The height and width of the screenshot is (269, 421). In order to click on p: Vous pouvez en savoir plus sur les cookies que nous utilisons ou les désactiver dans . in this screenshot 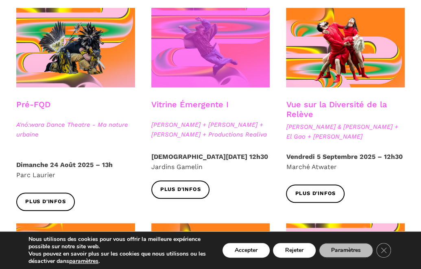, I will do `click(118, 258)`.